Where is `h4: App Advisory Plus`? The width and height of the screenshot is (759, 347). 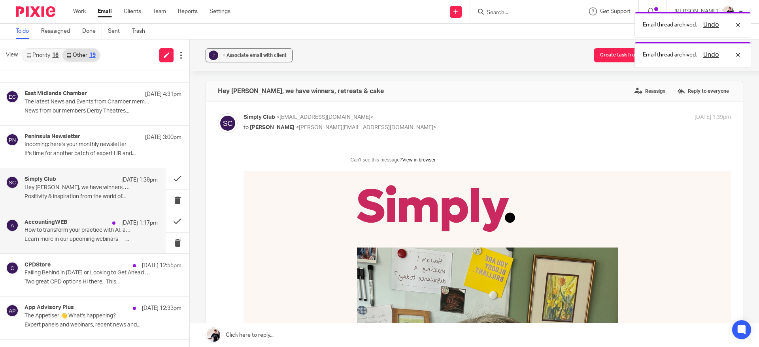 h4: App Advisory Plus is located at coordinates (49, 308).